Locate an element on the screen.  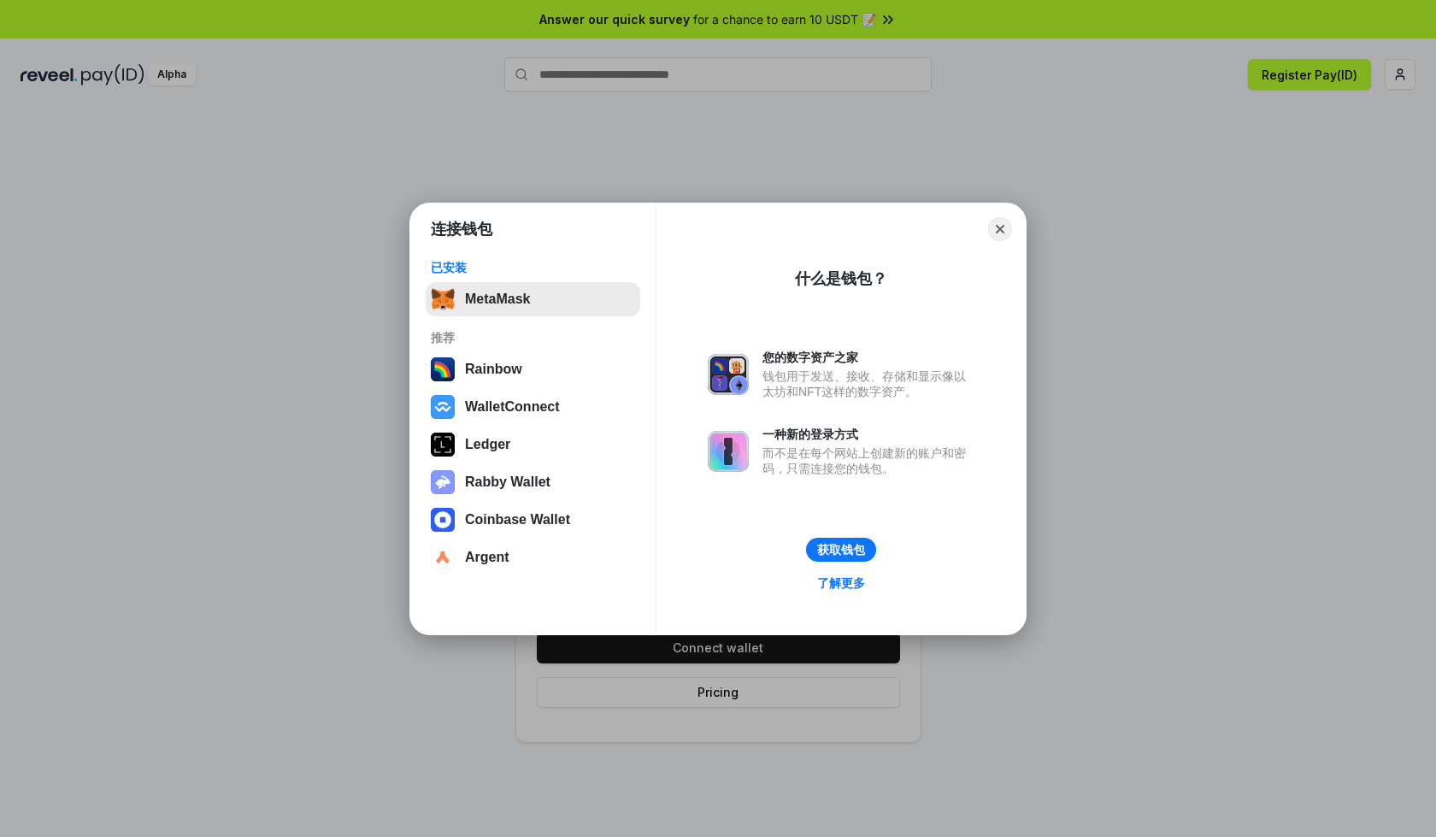
button: Argent is located at coordinates (533, 557).